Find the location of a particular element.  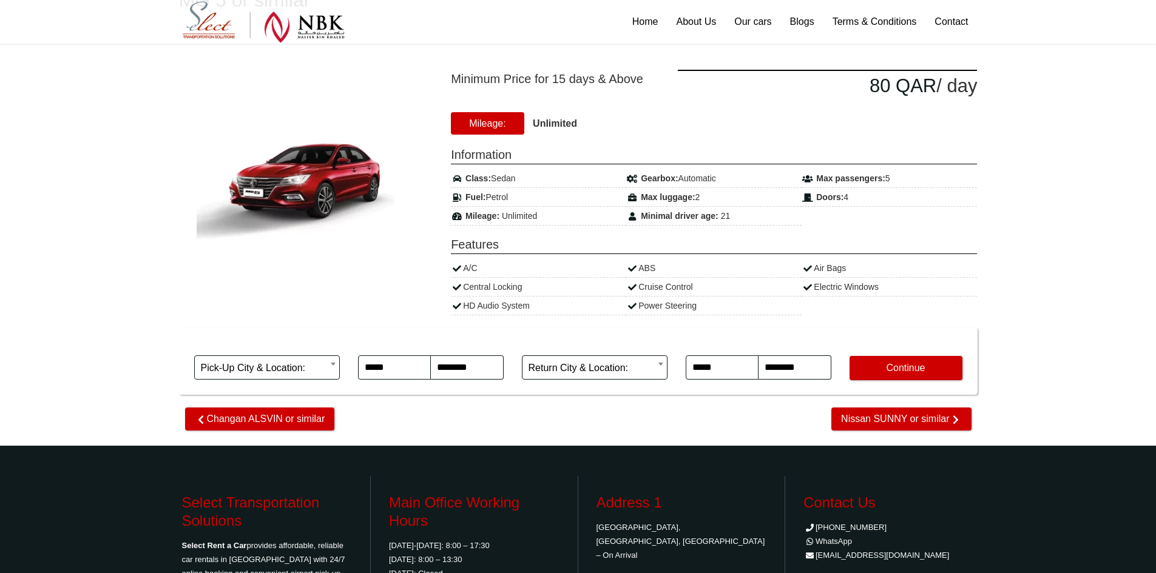

span: Return Location is located at coordinates (595, 345).